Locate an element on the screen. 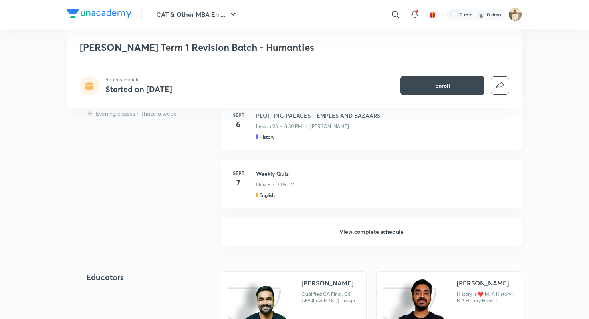  p: Quiz 5 • 7:05 PM is located at coordinates (275, 185).